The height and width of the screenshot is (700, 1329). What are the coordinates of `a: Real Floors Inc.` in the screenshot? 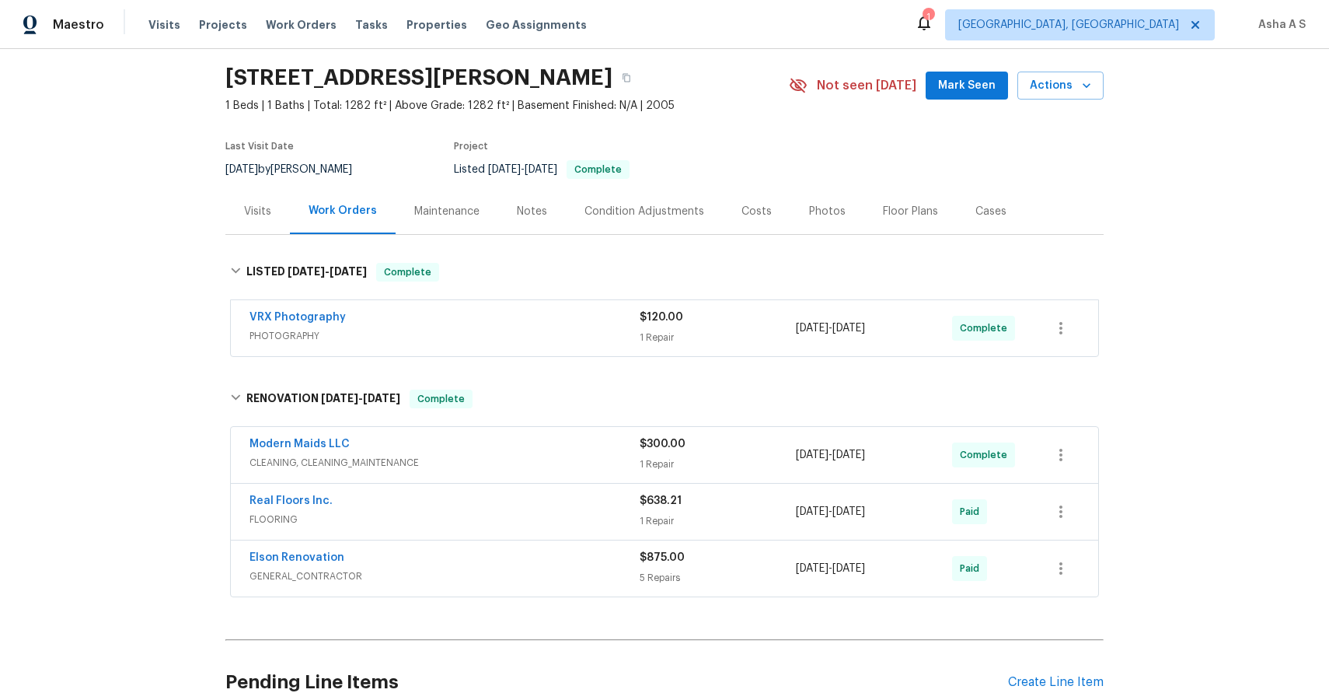 It's located at (291, 501).